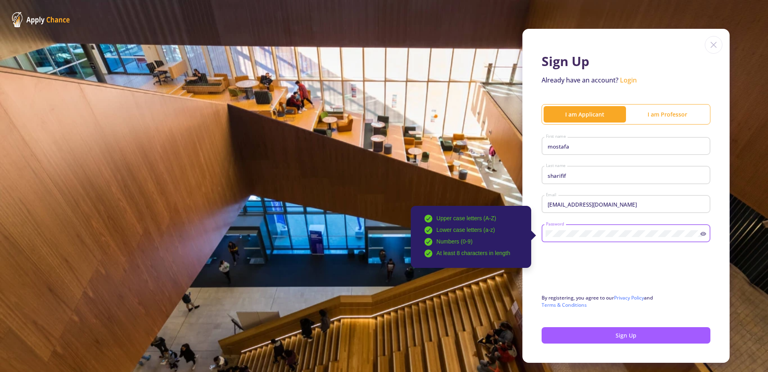 The image size is (768, 372). I want to click on span: At least 8 characters in length, so click(473, 253).